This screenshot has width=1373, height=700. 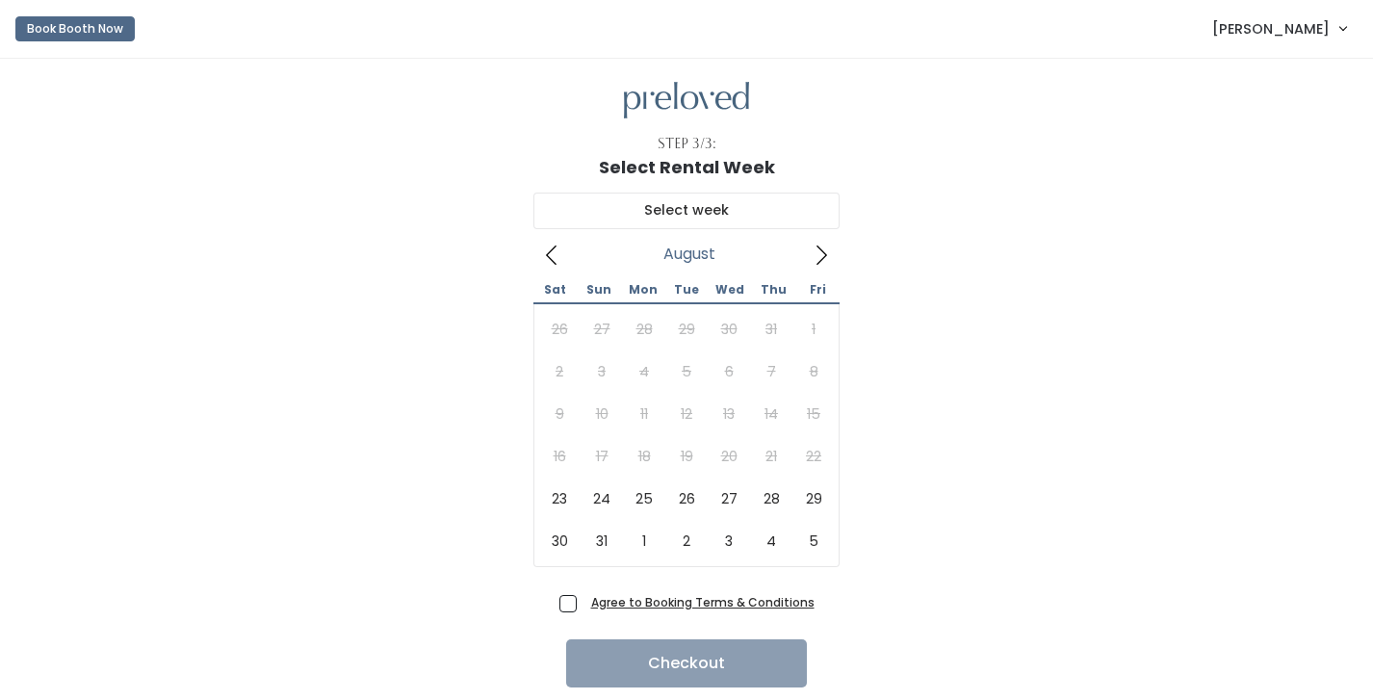 What do you see at coordinates (817, 290) in the screenshot?
I see `span: Fri` at bounding box center [817, 290].